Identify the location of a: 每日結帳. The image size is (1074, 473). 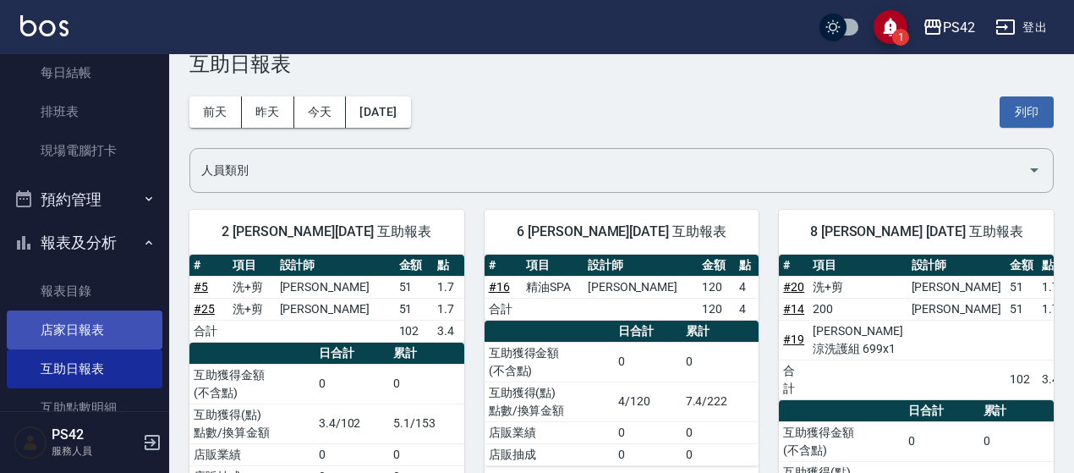
(85, 73).